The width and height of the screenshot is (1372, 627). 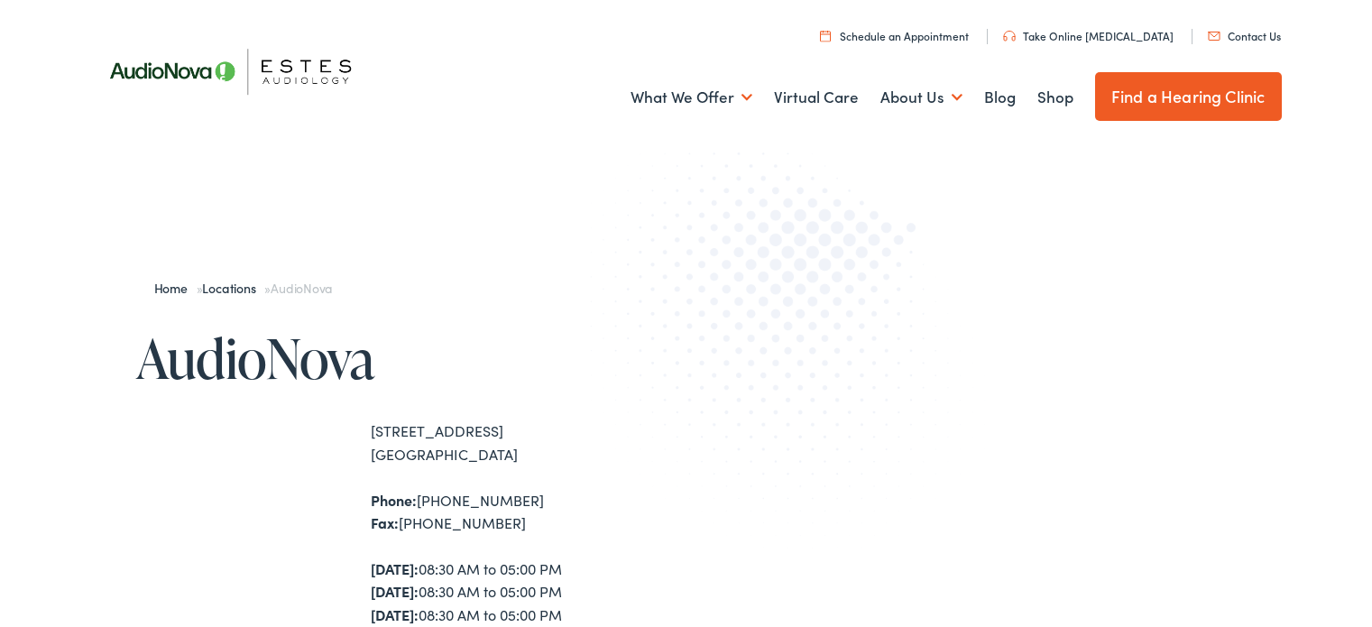 I want to click on a: Locations, so click(x=233, y=288).